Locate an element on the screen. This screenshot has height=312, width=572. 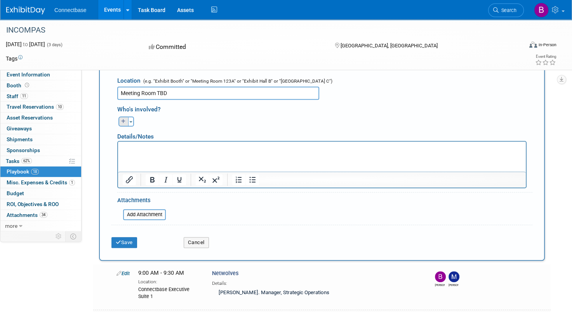
span: 1 is located at coordinates (72, 182).